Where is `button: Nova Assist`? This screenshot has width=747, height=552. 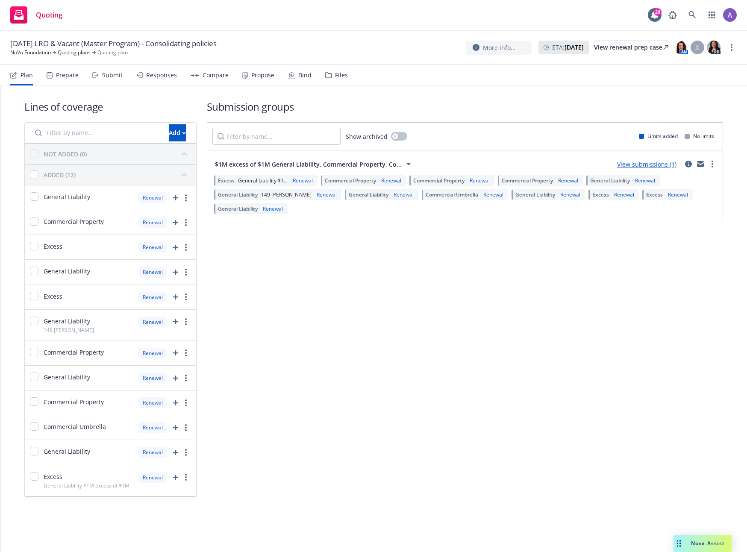
button: Nova Assist is located at coordinates (703, 544).